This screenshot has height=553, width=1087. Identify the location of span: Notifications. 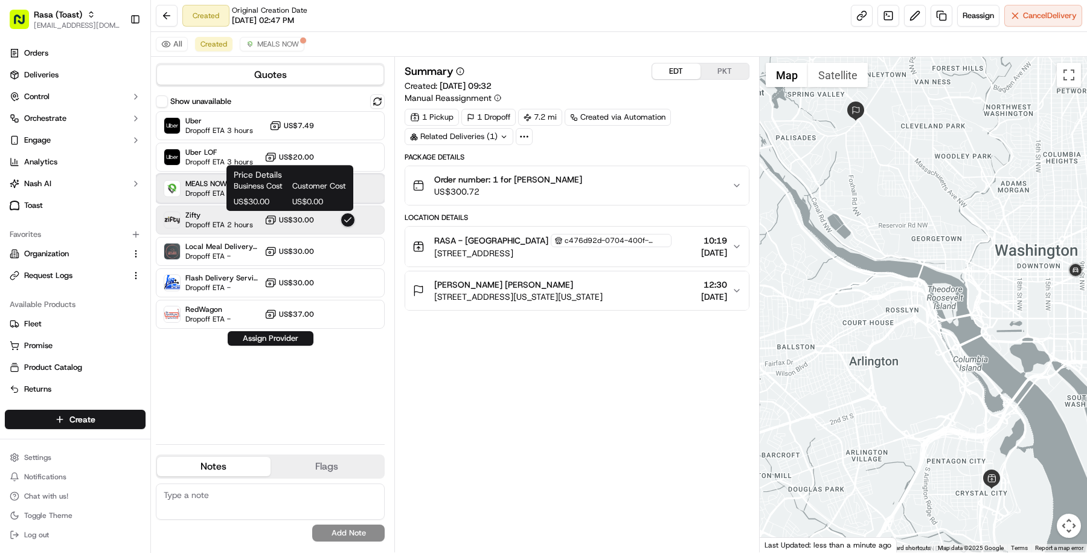
(45, 476).